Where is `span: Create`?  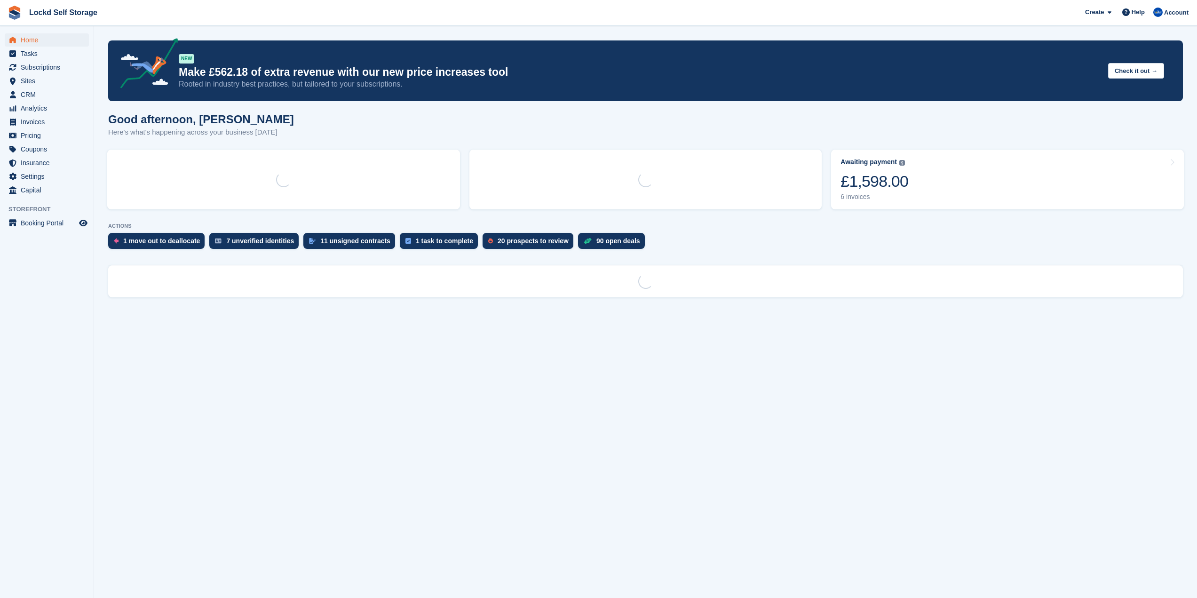 span: Create is located at coordinates (1095, 12).